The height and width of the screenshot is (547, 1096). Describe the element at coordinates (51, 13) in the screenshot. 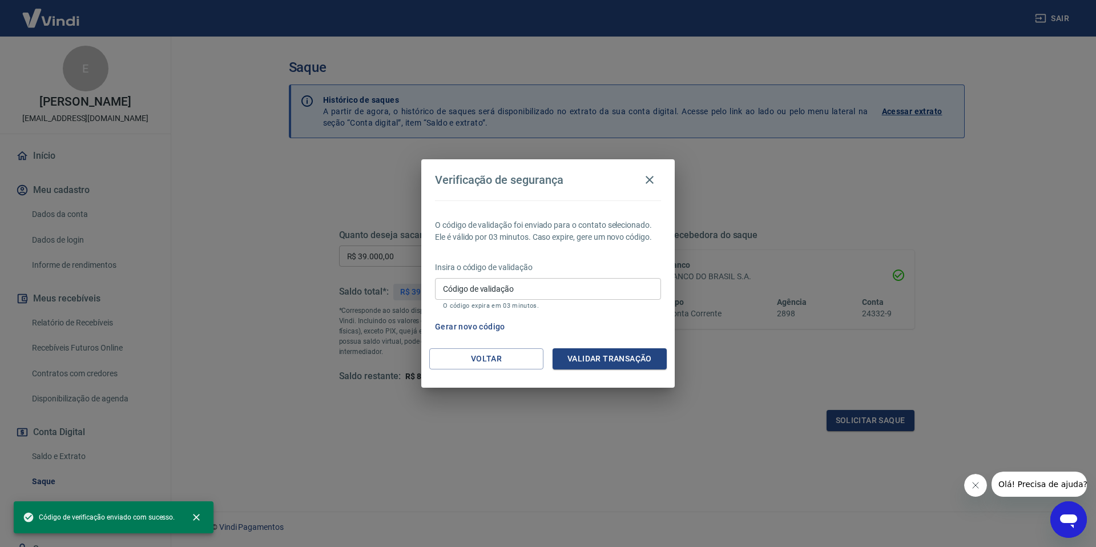

I see `span: Olá! Precisa de ajuda?` at that location.